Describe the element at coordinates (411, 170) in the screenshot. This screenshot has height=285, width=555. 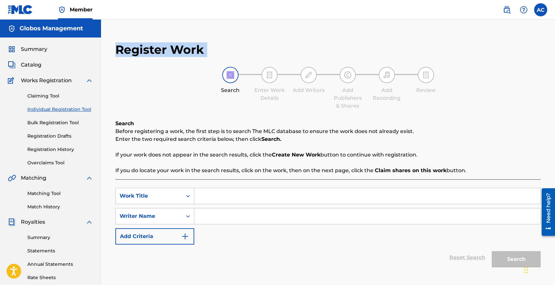
I see `strong: Claim shares on this work` at that location.